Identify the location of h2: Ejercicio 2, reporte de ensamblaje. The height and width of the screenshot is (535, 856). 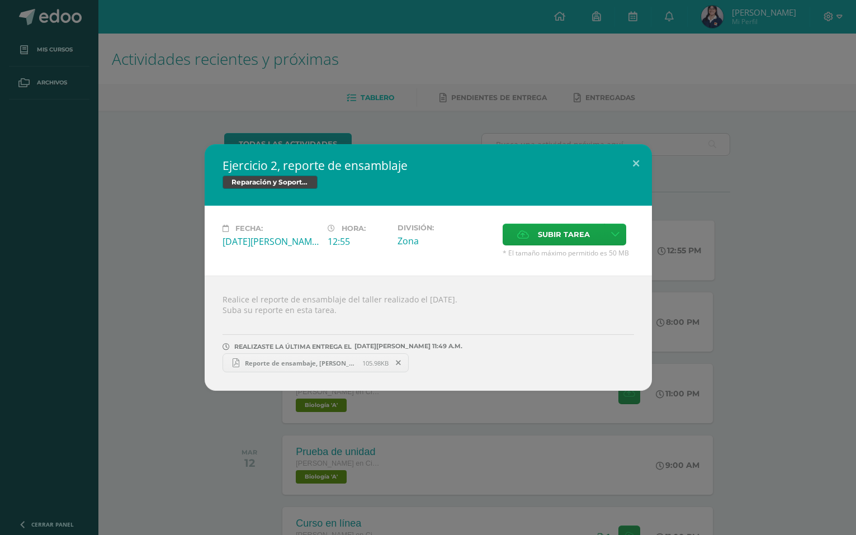
(429, 166).